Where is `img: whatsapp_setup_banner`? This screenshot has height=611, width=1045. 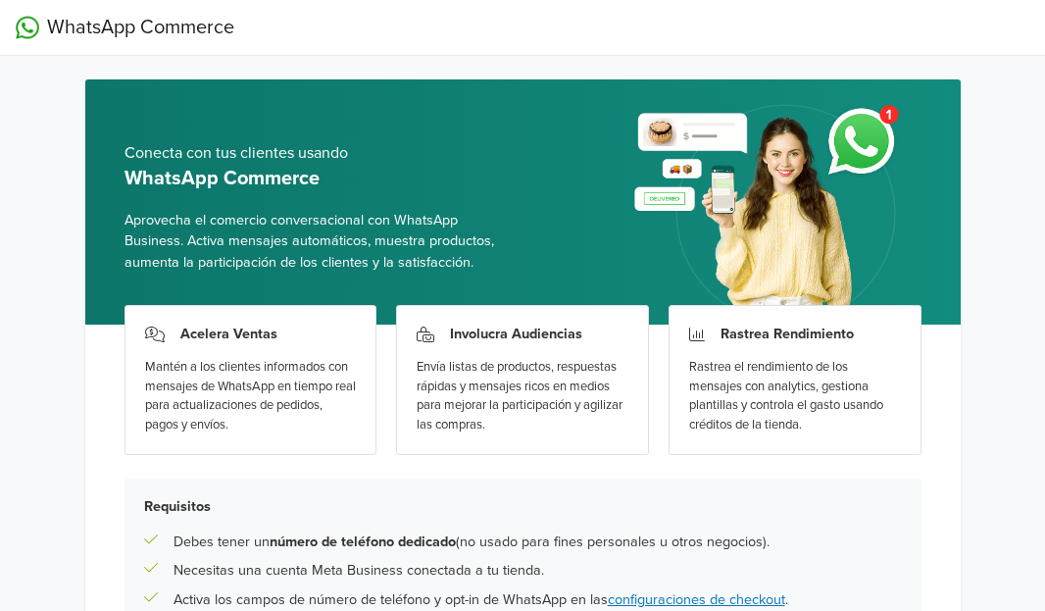 img: whatsapp_setup_banner is located at coordinates (769, 209).